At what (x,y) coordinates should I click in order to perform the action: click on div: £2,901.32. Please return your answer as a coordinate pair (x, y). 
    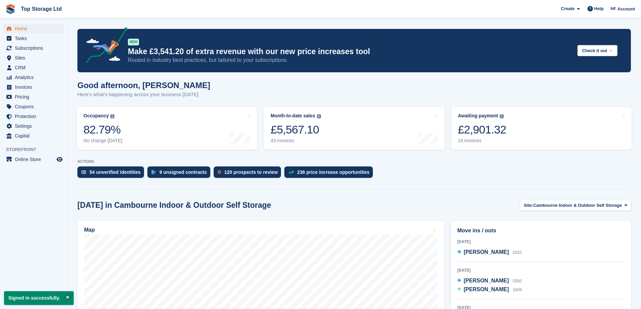
    Looking at the image, I should click on (482, 129).